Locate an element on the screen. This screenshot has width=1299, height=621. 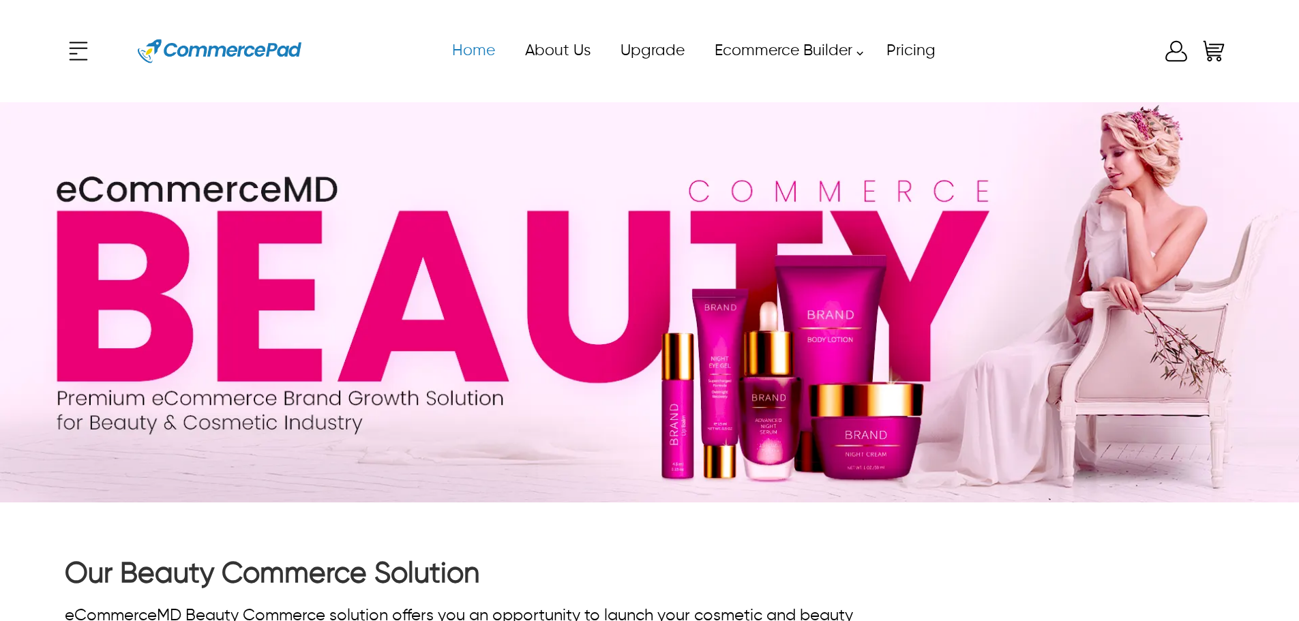
div: Shopping Cart is located at coordinates (1214, 51).